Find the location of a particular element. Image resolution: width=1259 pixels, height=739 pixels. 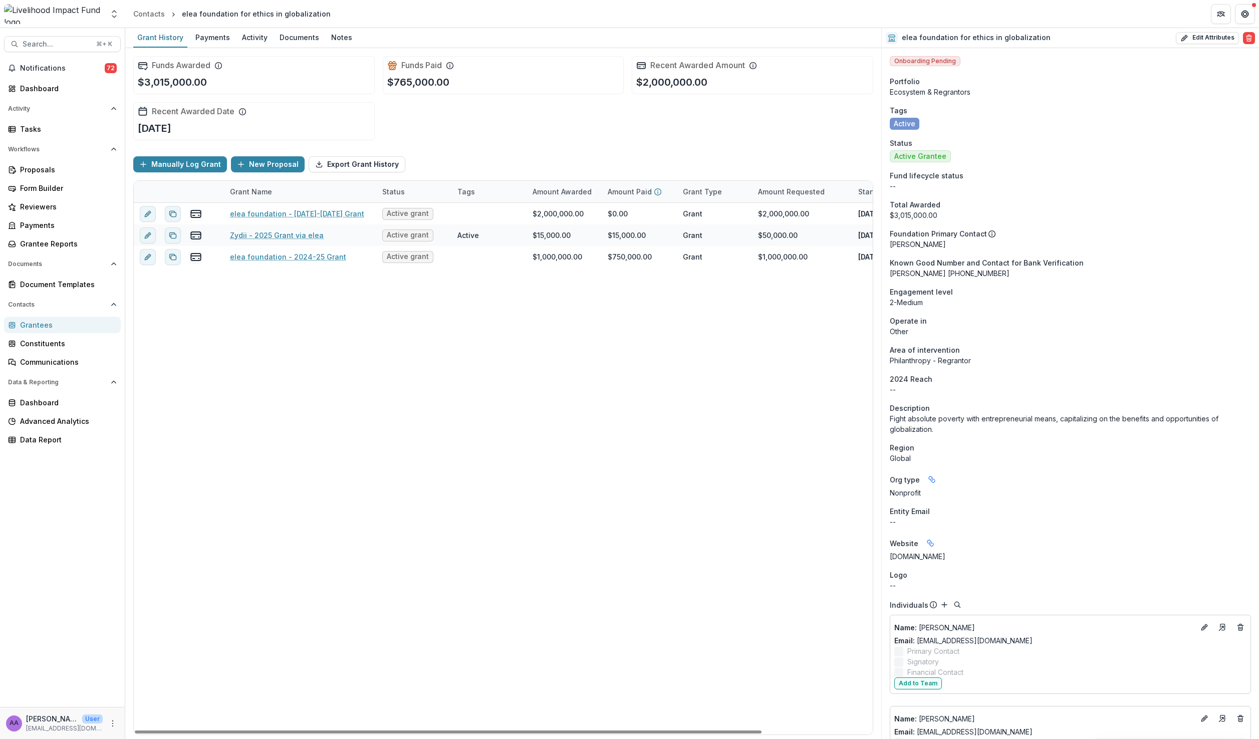

div: Notes is located at coordinates (342, 37).